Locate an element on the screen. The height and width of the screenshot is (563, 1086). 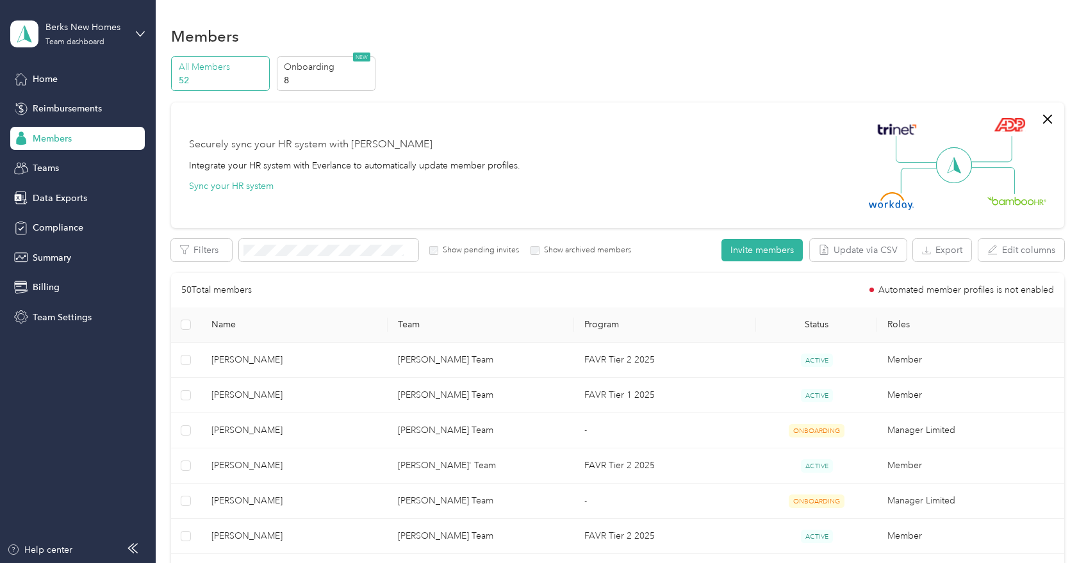
label: Show pending invites is located at coordinates (479, 250).